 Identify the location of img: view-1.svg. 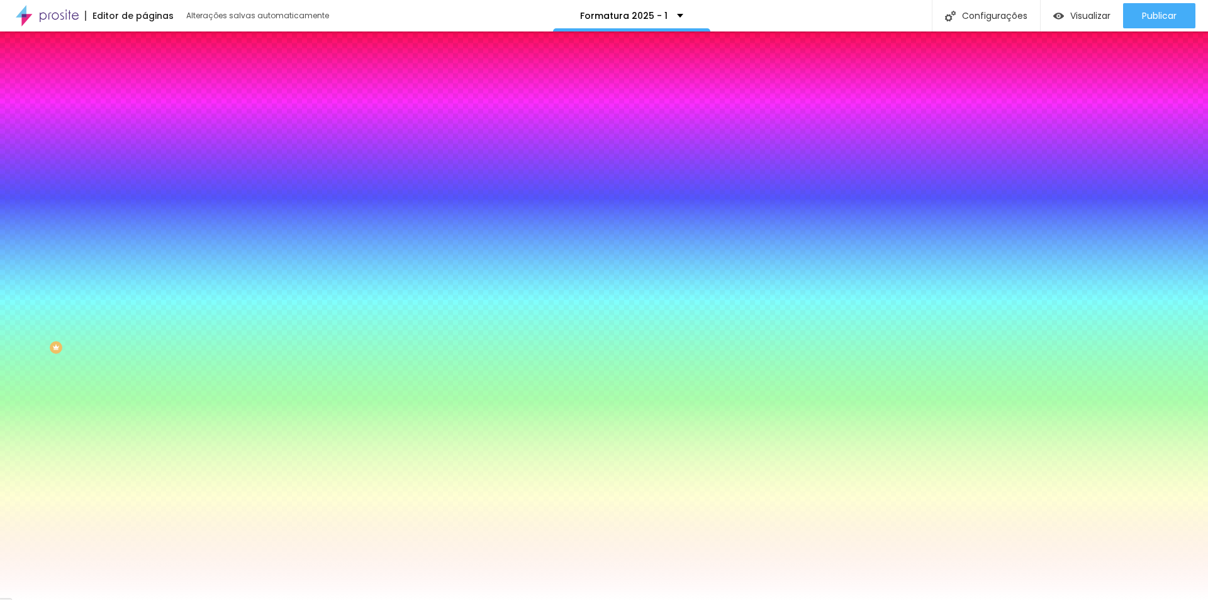
(1058, 16).